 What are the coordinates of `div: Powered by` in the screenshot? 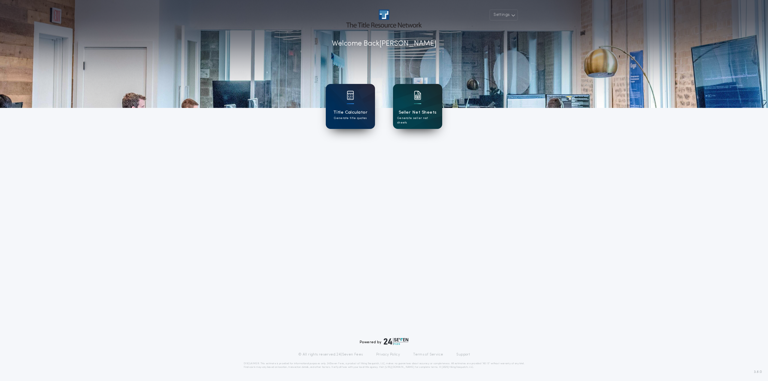 It's located at (384, 342).